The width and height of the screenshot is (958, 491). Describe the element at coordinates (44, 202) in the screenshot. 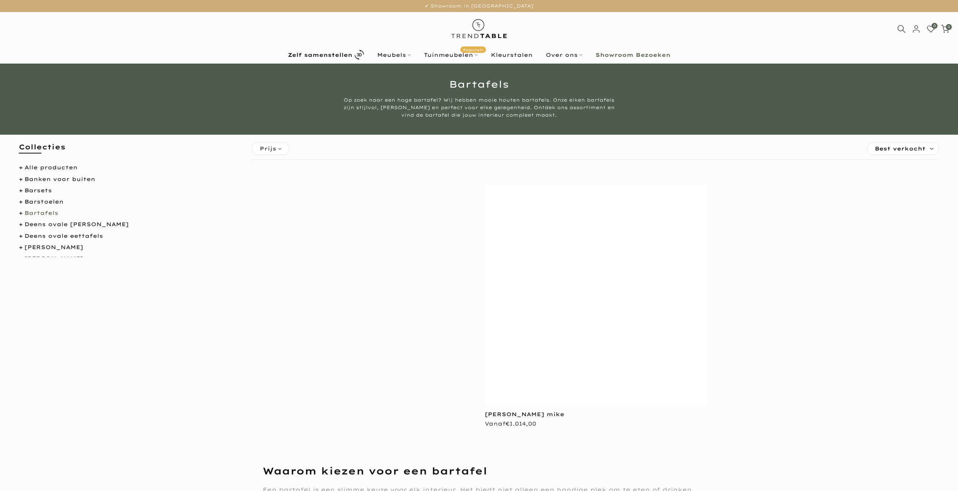

I see `a: Barstoelen` at that location.